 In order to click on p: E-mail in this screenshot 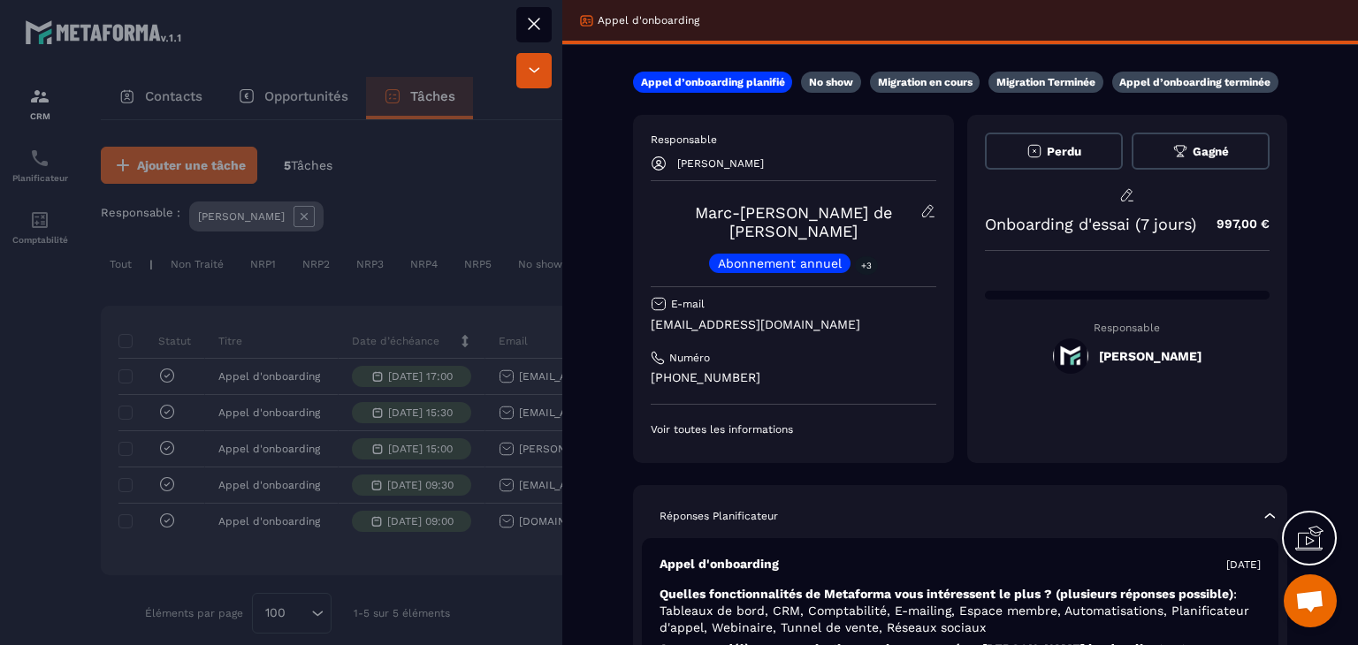, I will do `click(688, 304)`.